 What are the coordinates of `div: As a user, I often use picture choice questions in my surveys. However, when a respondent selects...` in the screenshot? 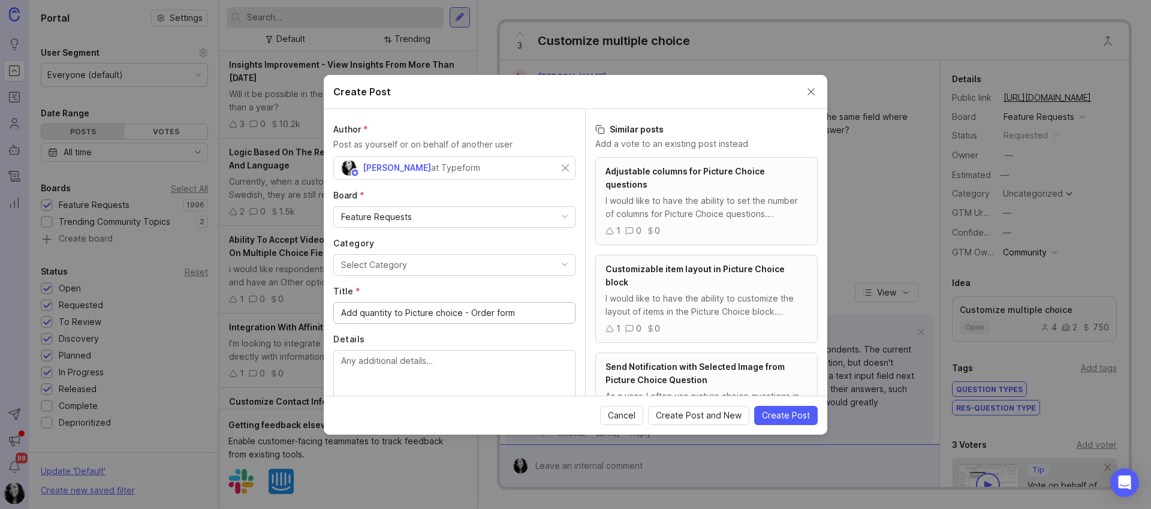 It's located at (706, 403).